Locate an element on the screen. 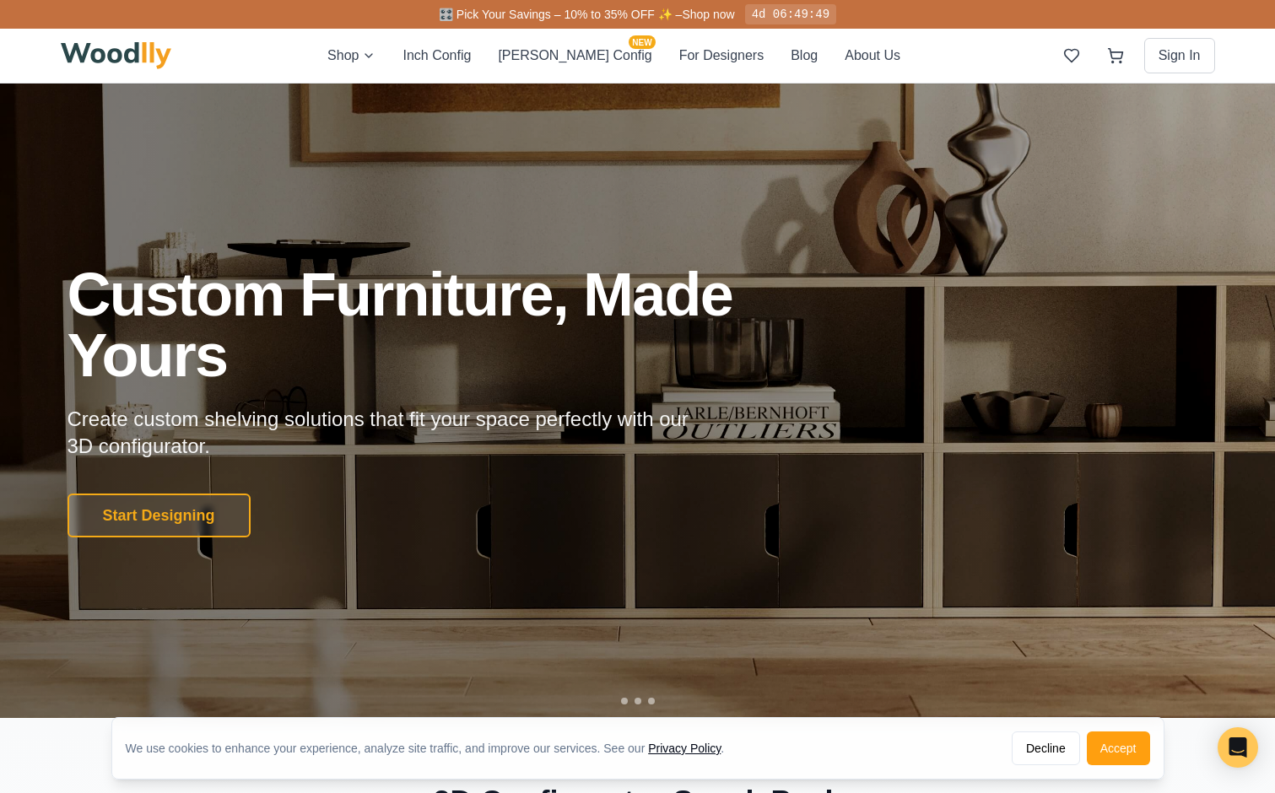  button: Decline is located at coordinates (1046, 749).